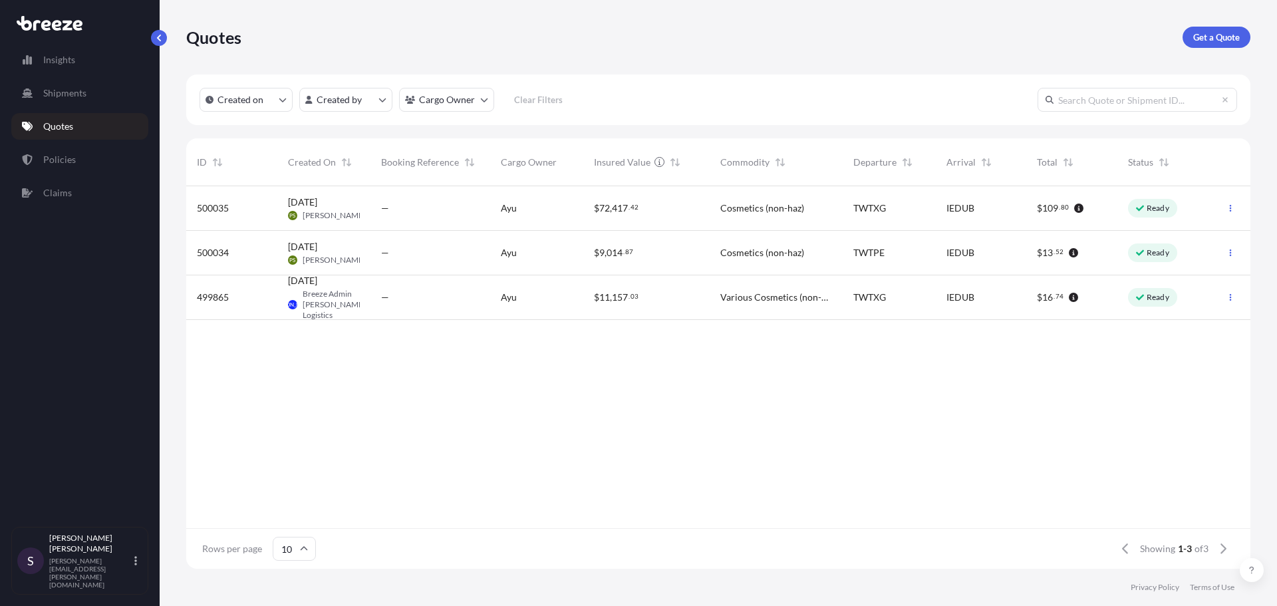 This screenshot has width=1277, height=606. Describe the element at coordinates (420, 162) in the screenshot. I see `span: Booking Reference` at that location.